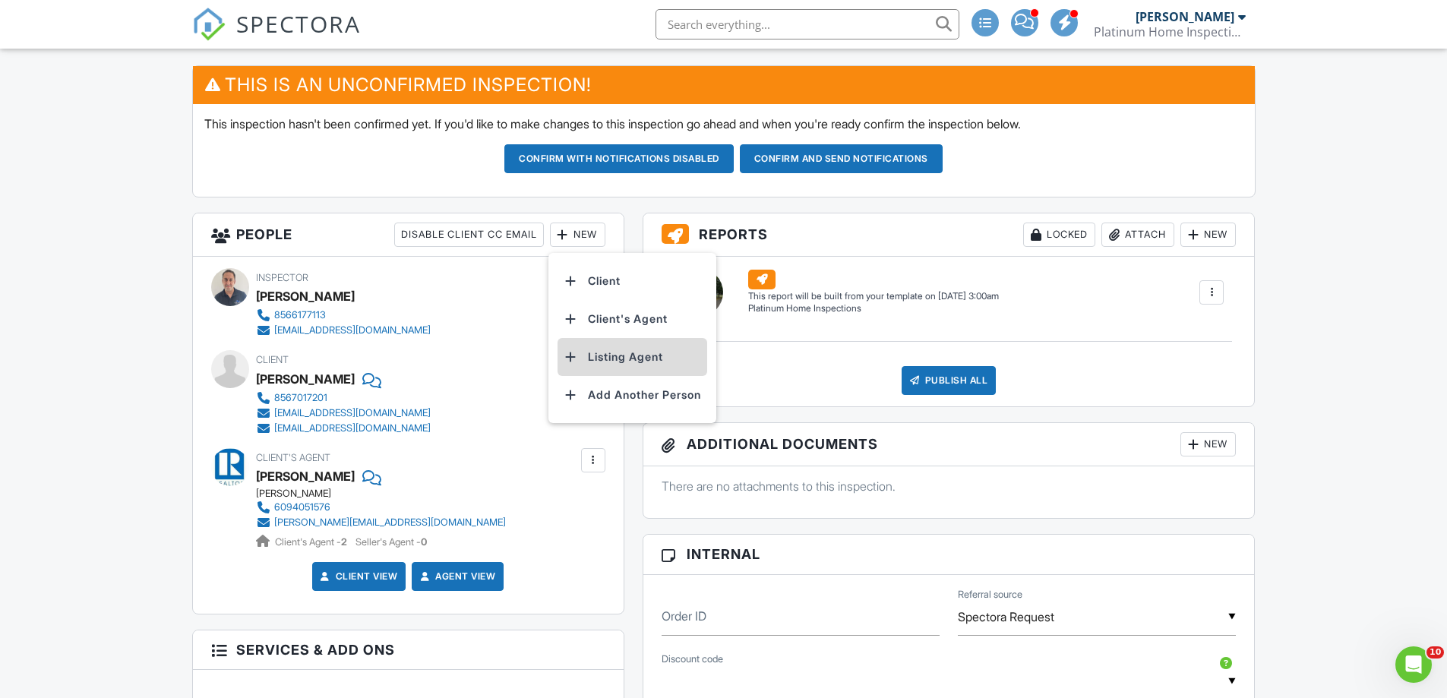 This screenshot has height=698, width=1447. Describe the element at coordinates (408, 650) in the screenshot. I see `h3: Services & Add ons` at that location.